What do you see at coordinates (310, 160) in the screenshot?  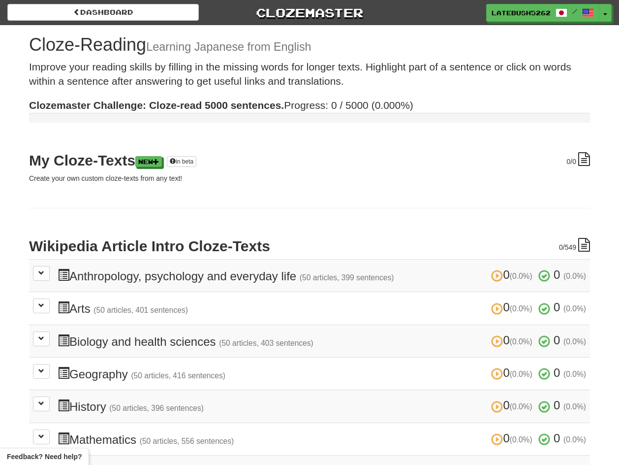 I see `h2: My Cloze-Texts` at bounding box center [310, 160].